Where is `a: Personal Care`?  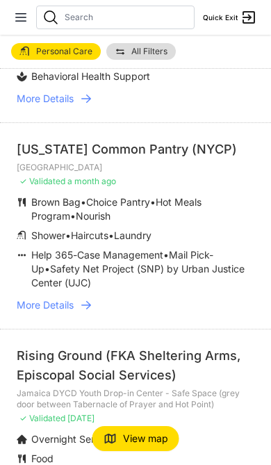
a: Personal Care is located at coordinates (56, 51).